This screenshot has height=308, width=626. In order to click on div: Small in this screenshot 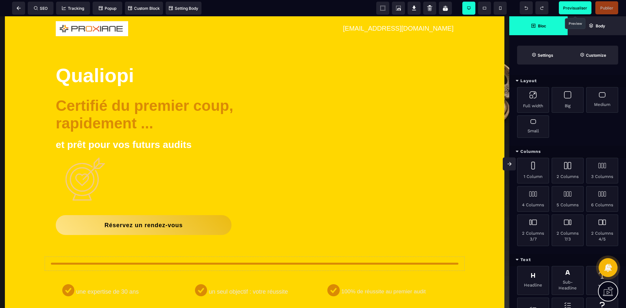, I will do `click(533, 127)`.